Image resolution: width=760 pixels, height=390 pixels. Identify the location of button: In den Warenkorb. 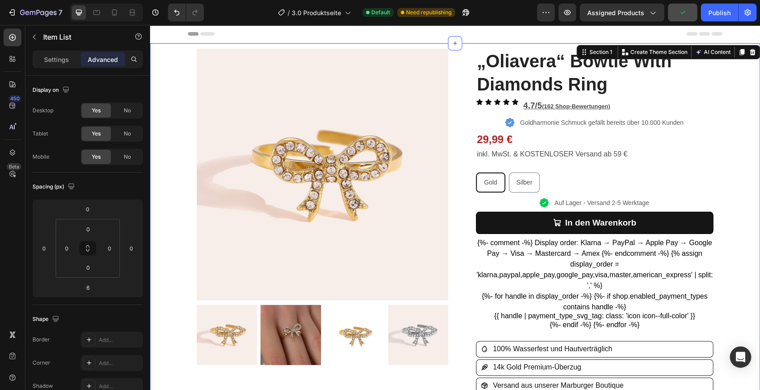
(444, 198).